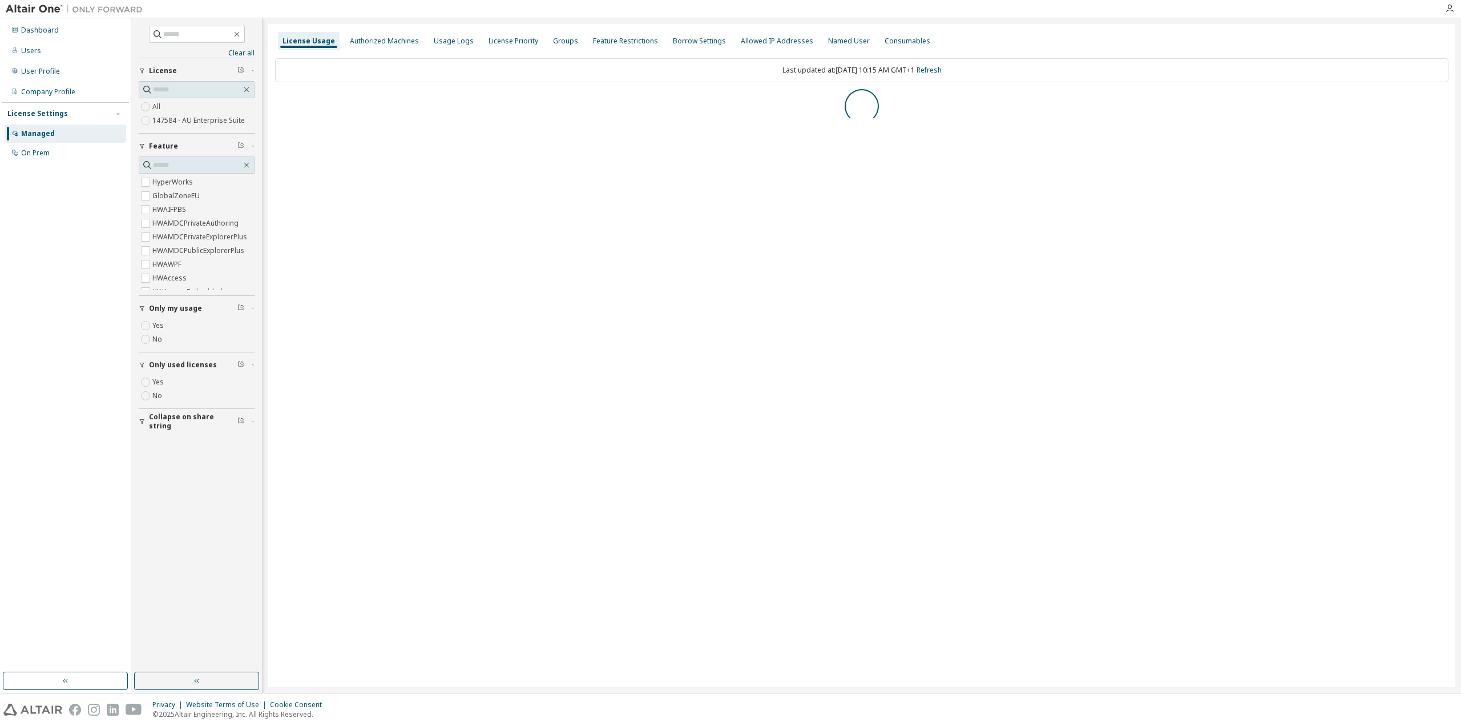 The height and width of the screenshot is (726, 1461). Describe the element at coordinates (196, 53) in the screenshot. I see `a: Clear all` at that location.